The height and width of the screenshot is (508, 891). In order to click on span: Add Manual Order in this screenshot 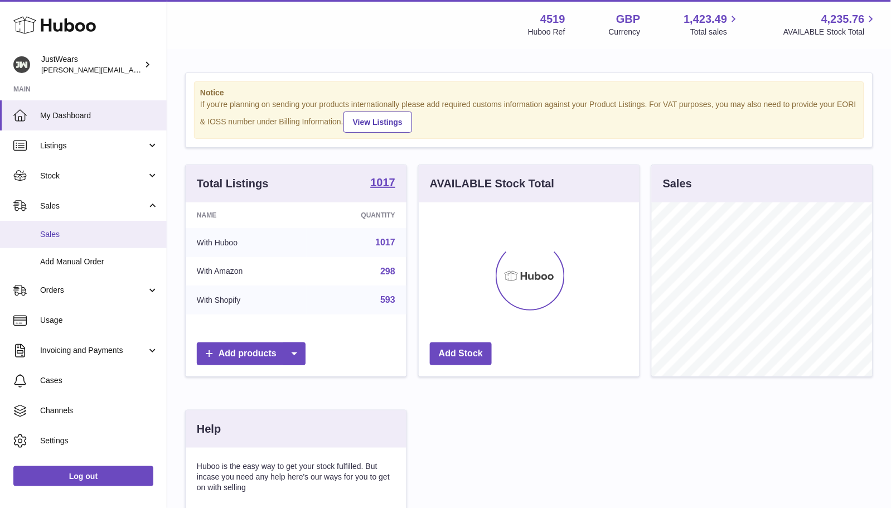, I will do `click(99, 262)`.